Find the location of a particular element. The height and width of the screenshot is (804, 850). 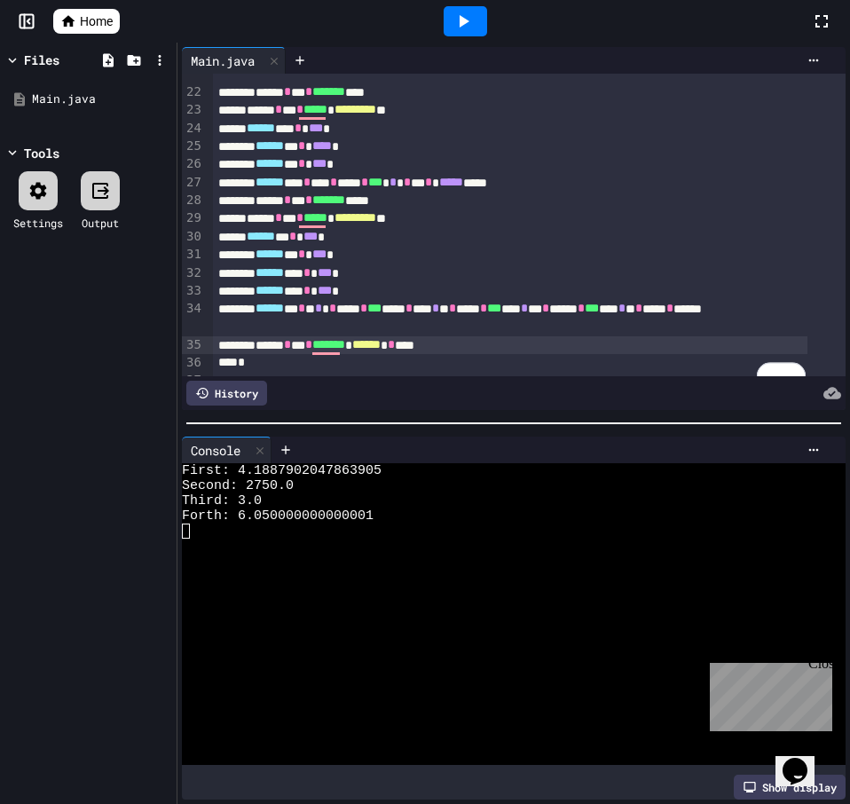

div: 32 is located at coordinates (192, 273).